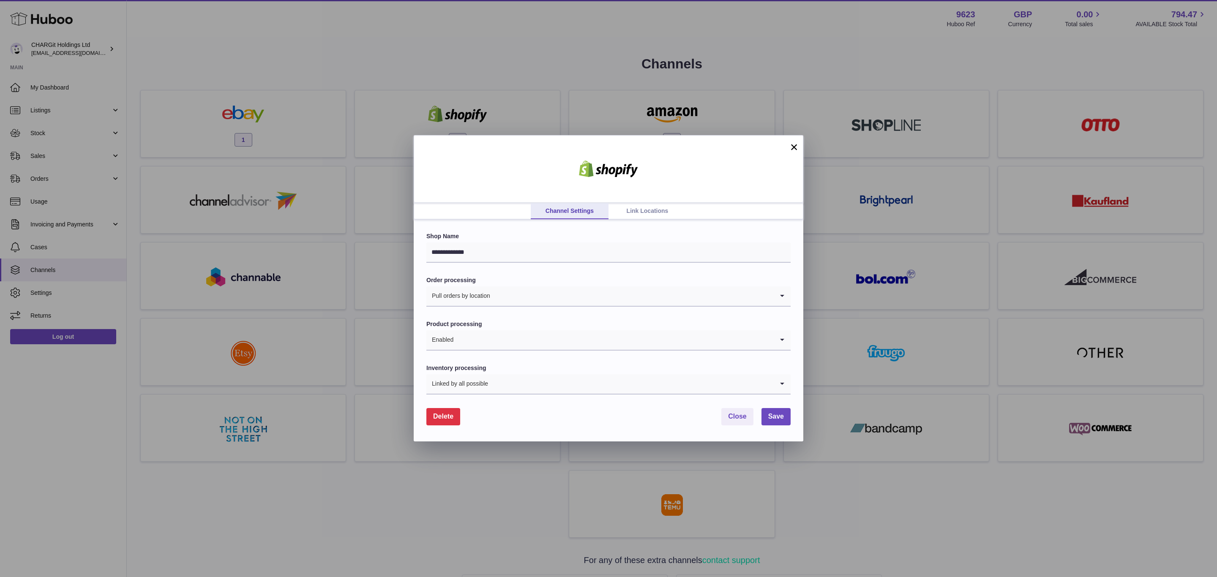 This screenshot has width=1217, height=577. What do you see at coordinates (457, 384) in the screenshot?
I see `span: Linked by all possible` at bounding box center [457, 384].